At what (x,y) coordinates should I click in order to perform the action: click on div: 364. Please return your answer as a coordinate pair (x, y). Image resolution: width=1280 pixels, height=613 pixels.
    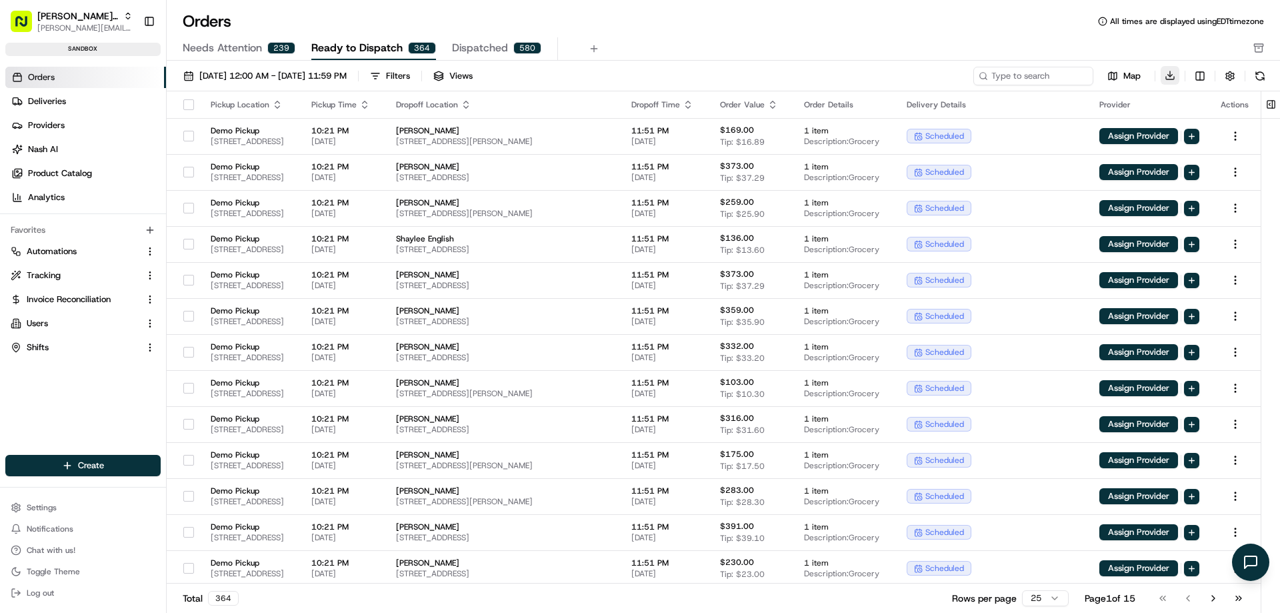
    Looking at the image, I should click on (223, 598).